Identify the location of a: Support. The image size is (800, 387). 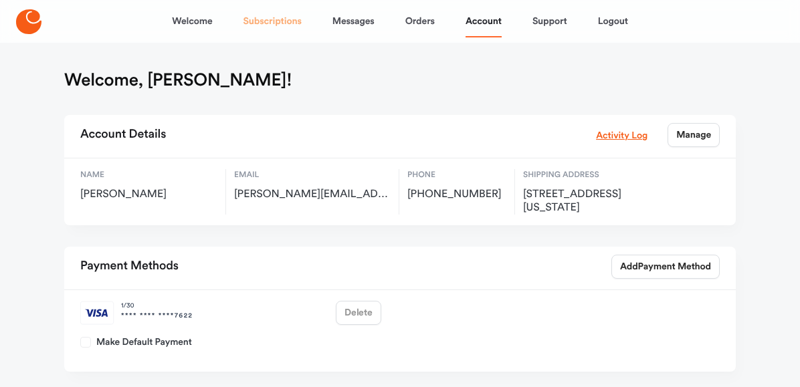
(550, 21).